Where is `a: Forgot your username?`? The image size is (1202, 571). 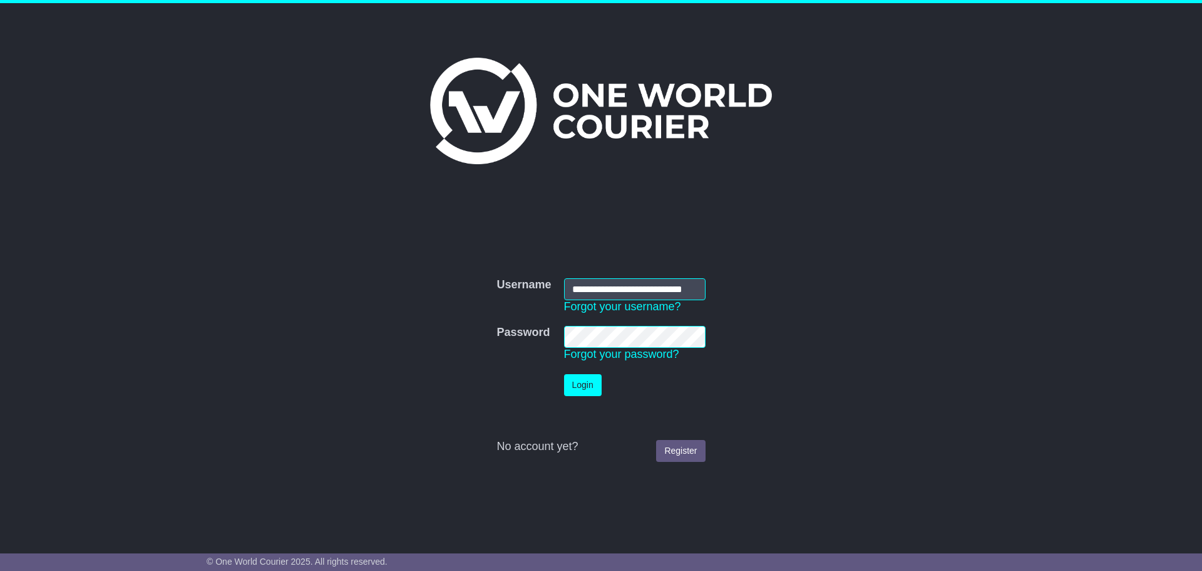 a: Forgot your username? is located at coordinates (623, 306).